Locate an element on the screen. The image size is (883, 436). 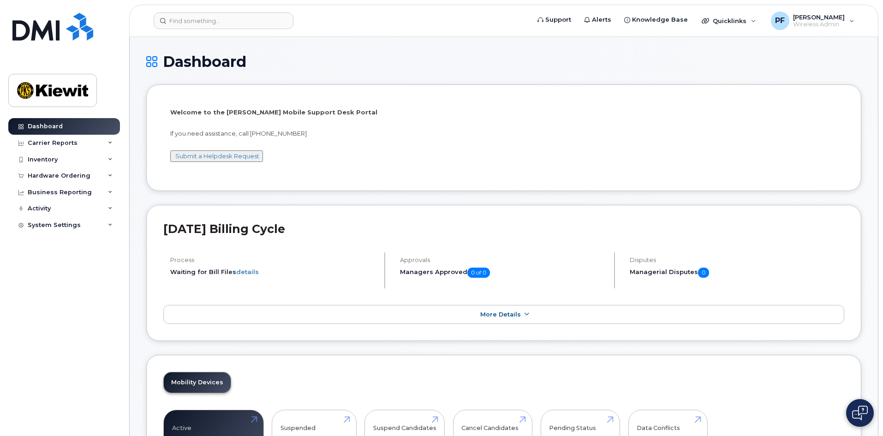
h4: Disputes is located at coordinates (737, 260).